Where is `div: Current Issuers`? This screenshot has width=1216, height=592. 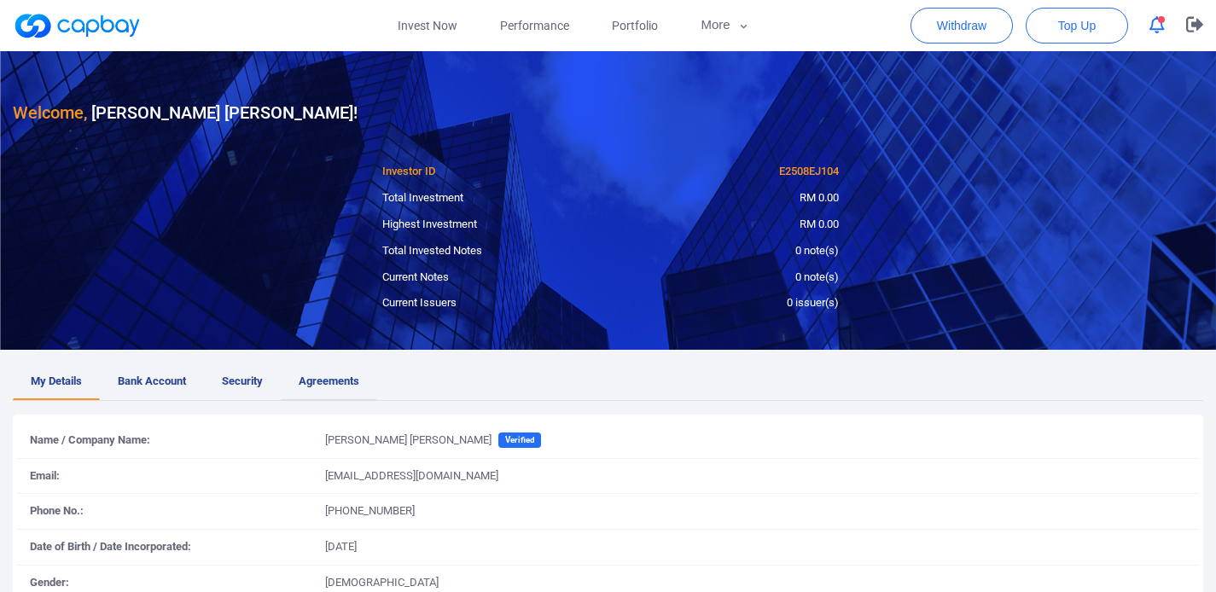
div: Current Issuers is located at coordinates (490, 303).